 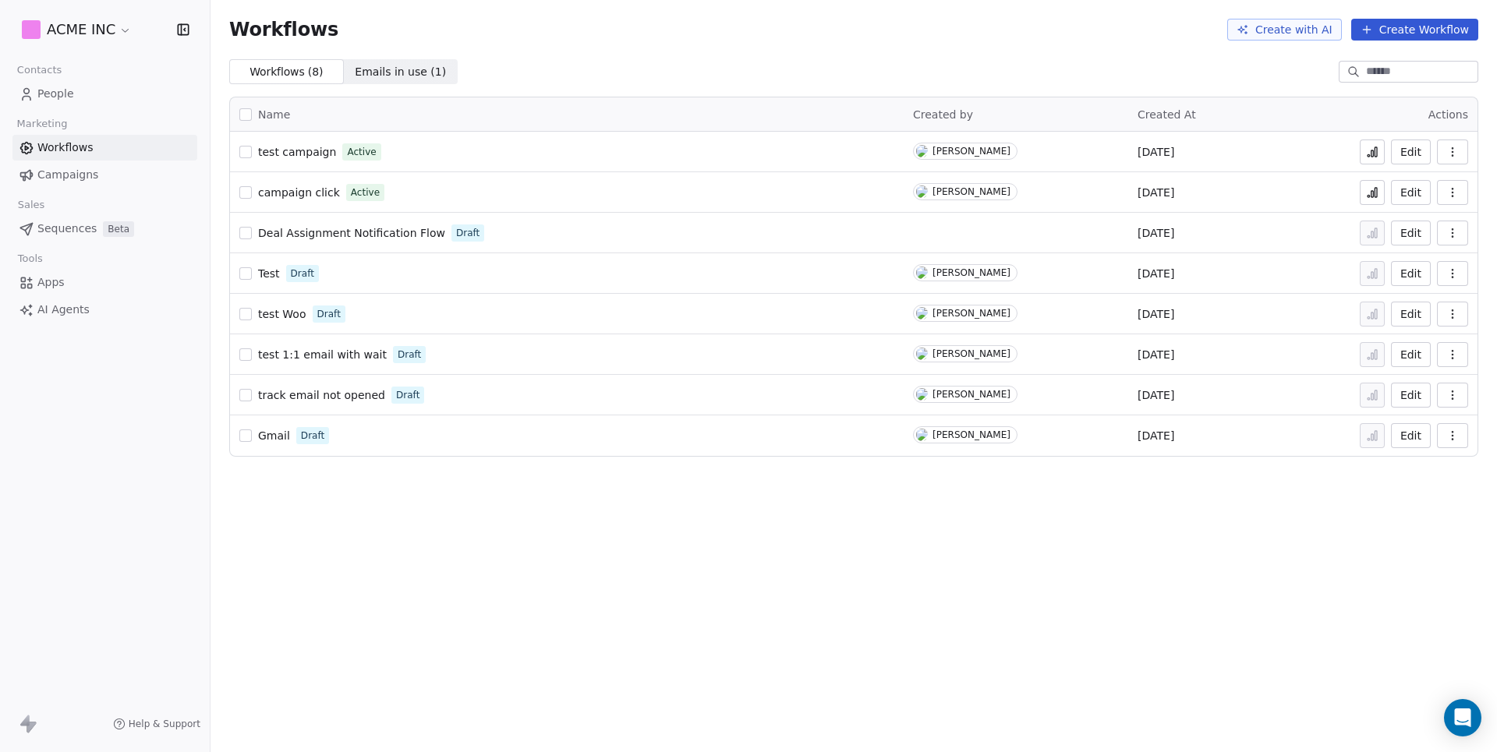 What do you see at coordinates (76, 30) in the screenshot?
I see `button: ACME INC` at bounding box center [76, 30].